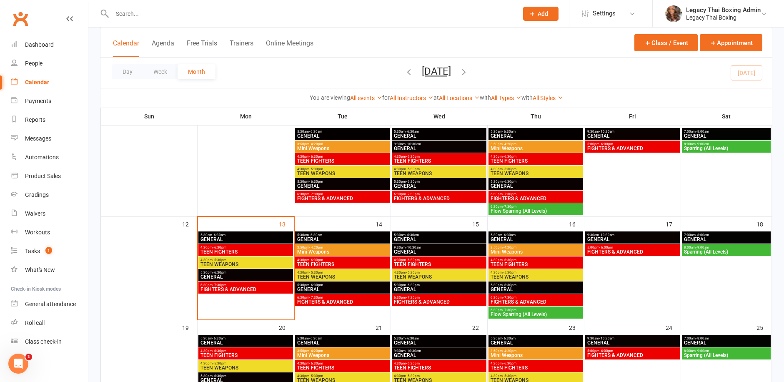  I want to click on th: Sat, so click(727, 116).